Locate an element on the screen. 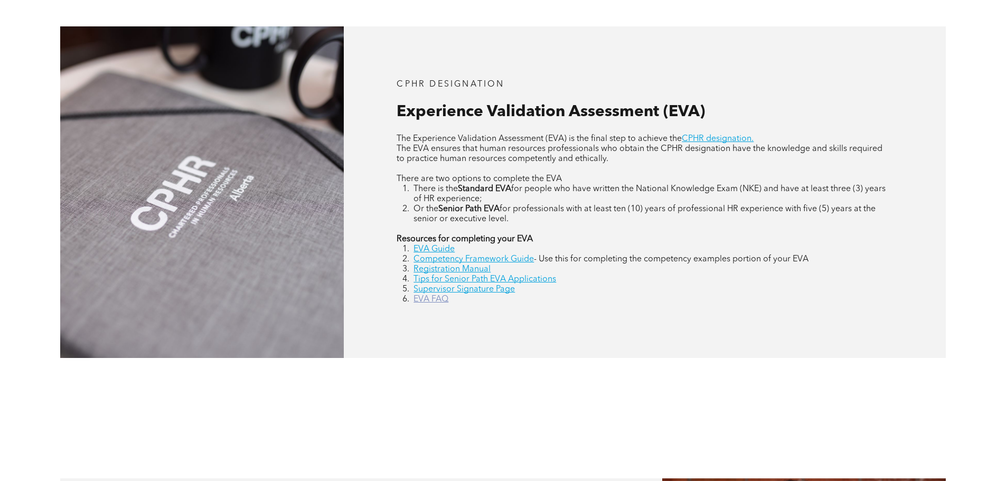 This screenshot has height=481, width=1006. strong: Senior Path EVA is located at coordinates (469, 209).